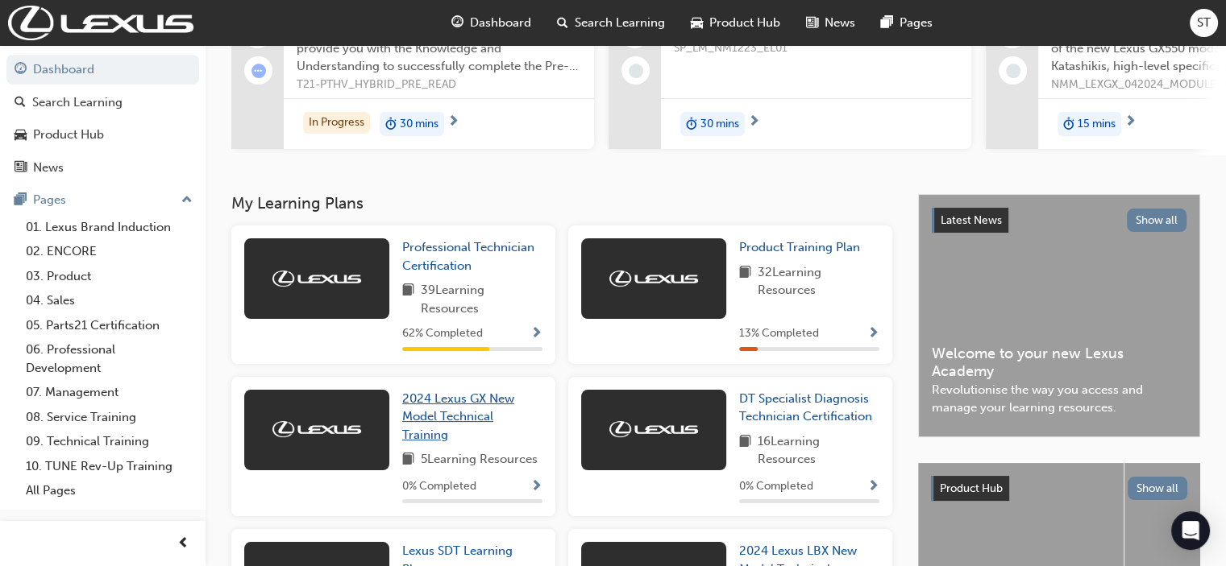  I want to click on span: 39 Learning Resources, so click(481, 299).